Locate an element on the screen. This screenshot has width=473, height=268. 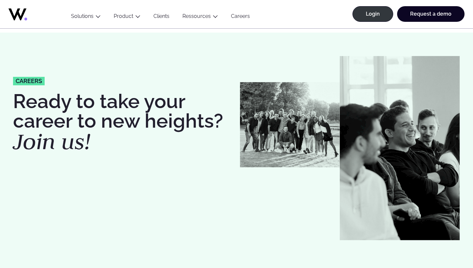
a: Product is located at coordinates (123, 16).